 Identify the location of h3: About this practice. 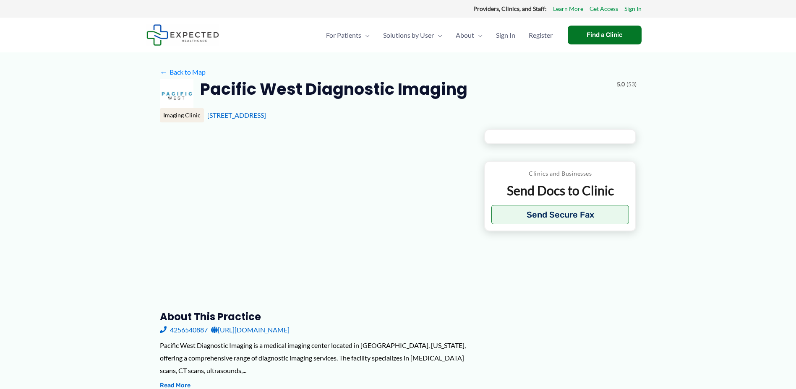
(315, 317).